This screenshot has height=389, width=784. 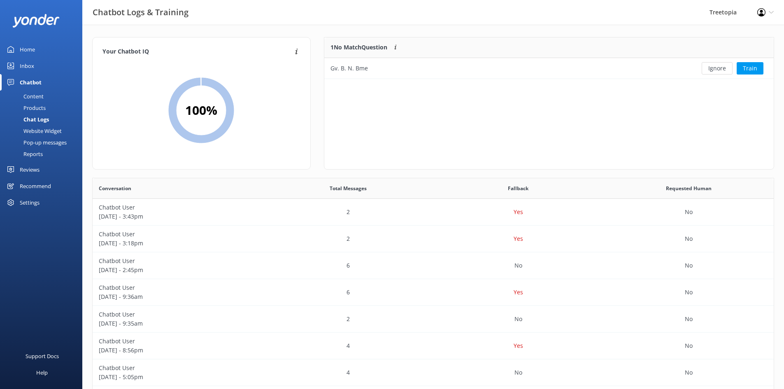 I want to click on a: Reports, so click(x=44, y=154).